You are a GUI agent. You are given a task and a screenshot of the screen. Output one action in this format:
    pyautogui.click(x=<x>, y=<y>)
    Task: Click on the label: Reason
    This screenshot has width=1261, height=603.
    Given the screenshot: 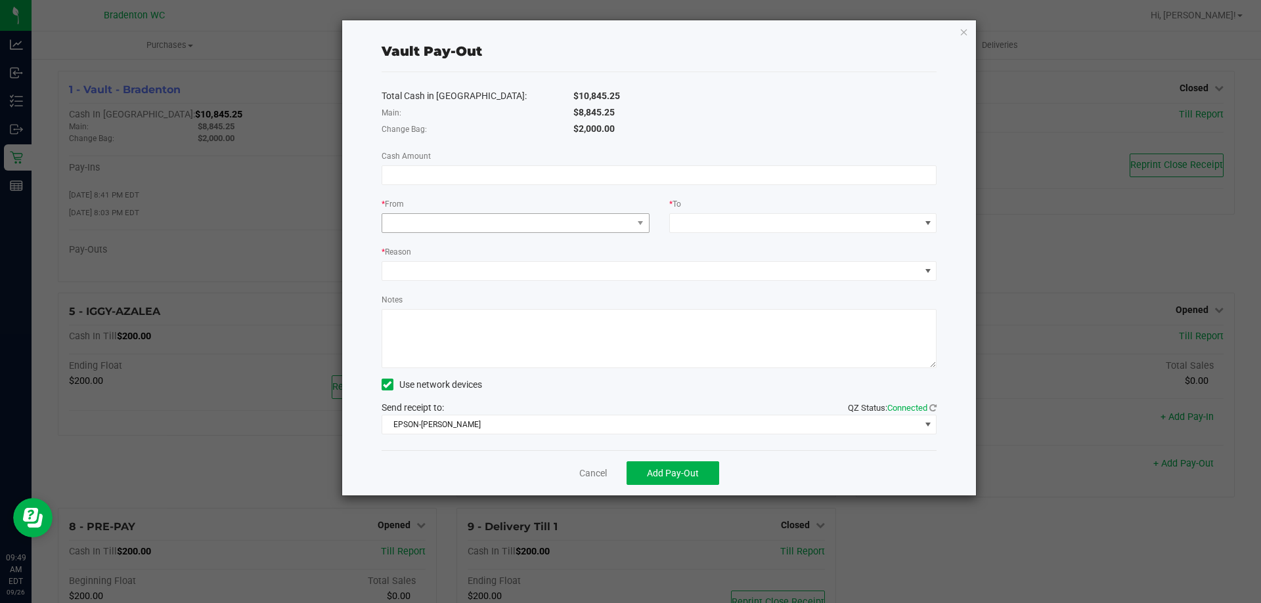 What is the action you would take?
    pyautogui.click(x=396, y=252)
    